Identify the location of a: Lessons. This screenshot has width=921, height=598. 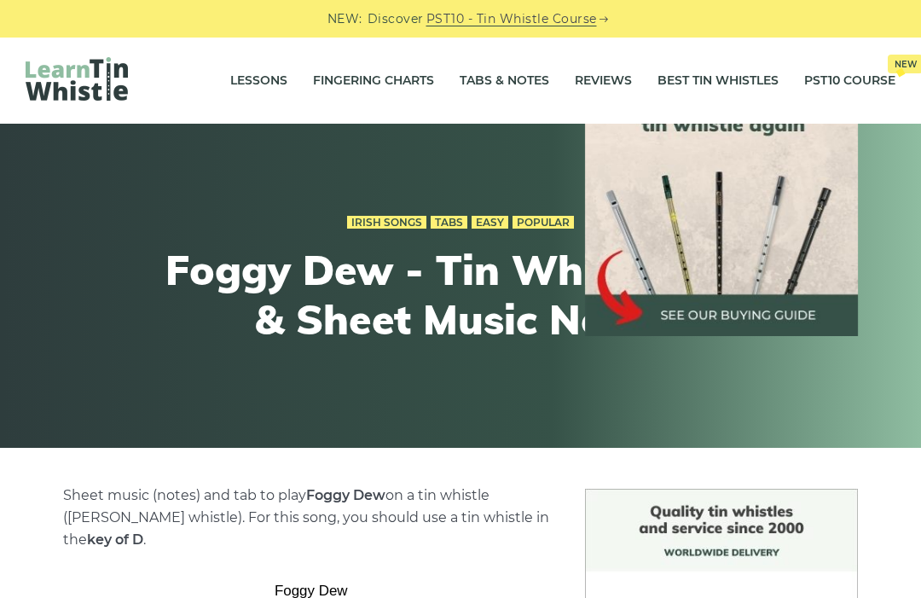
(258, 81).